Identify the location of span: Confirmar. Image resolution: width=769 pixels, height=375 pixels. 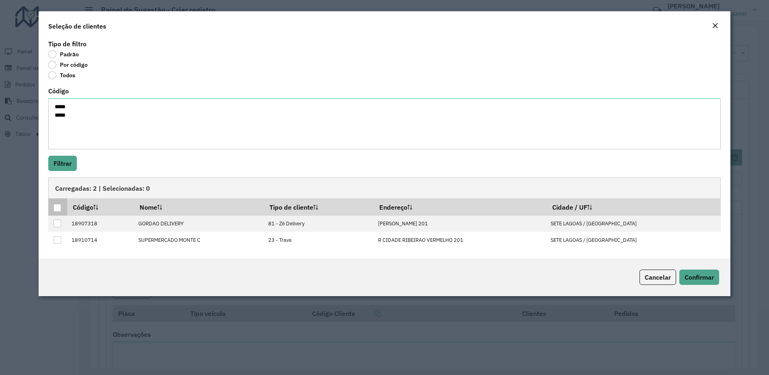
(699, 277).